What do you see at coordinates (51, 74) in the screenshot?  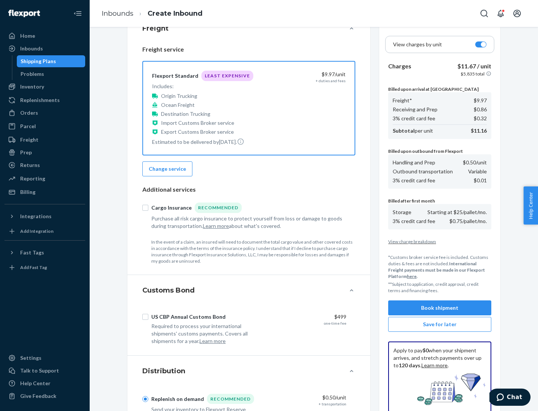 I see `a: Problems` at bounding box center [51, 74].